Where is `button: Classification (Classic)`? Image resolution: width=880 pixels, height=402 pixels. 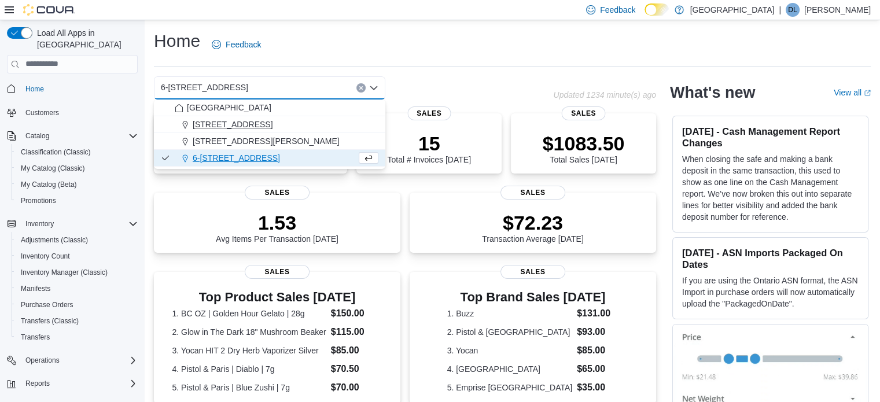 button: Classification (Classic) is located at coordinates (77, 152).